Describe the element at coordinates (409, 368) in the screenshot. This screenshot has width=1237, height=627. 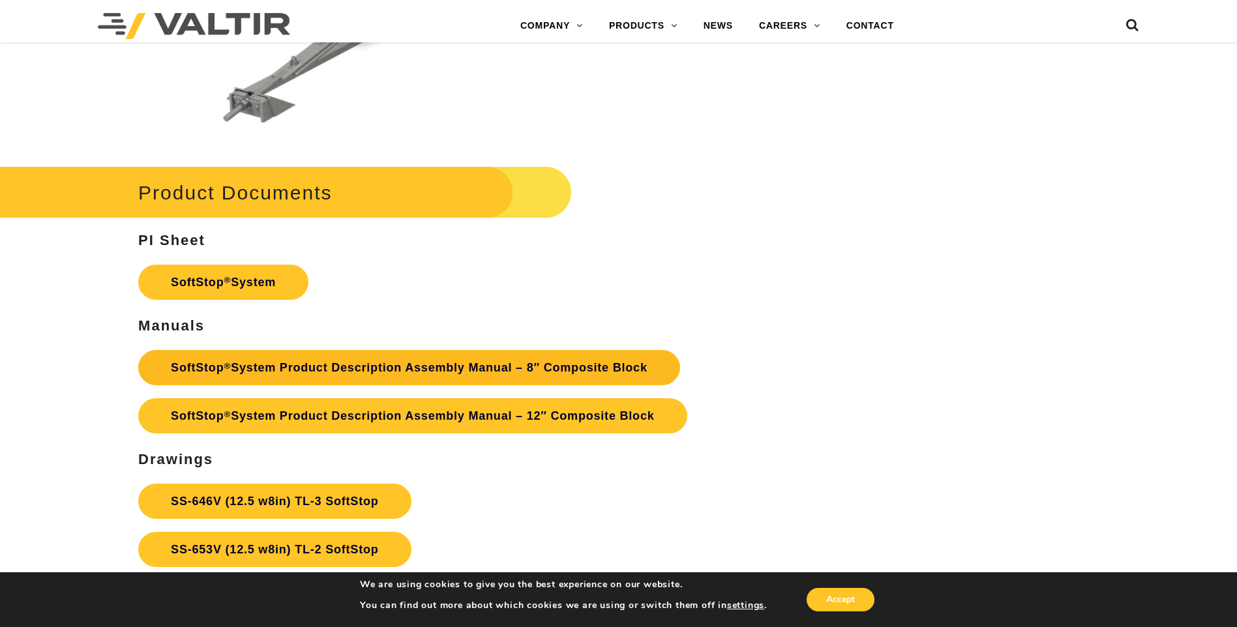
I see `a: SoftStop®System Product Description Assembly Manual – 8″ Composite Block` at that location.